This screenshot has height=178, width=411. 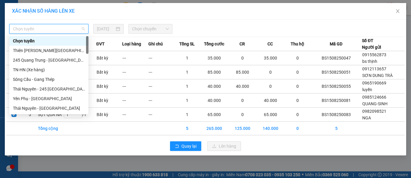 What do you see at coordinates (336, 86) in the screenshot?
I see `td: BS1508250055` at bounding box center [336, 86].